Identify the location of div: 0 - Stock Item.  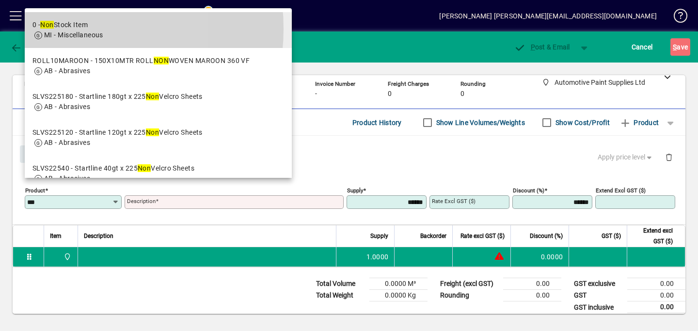
(68, 25).